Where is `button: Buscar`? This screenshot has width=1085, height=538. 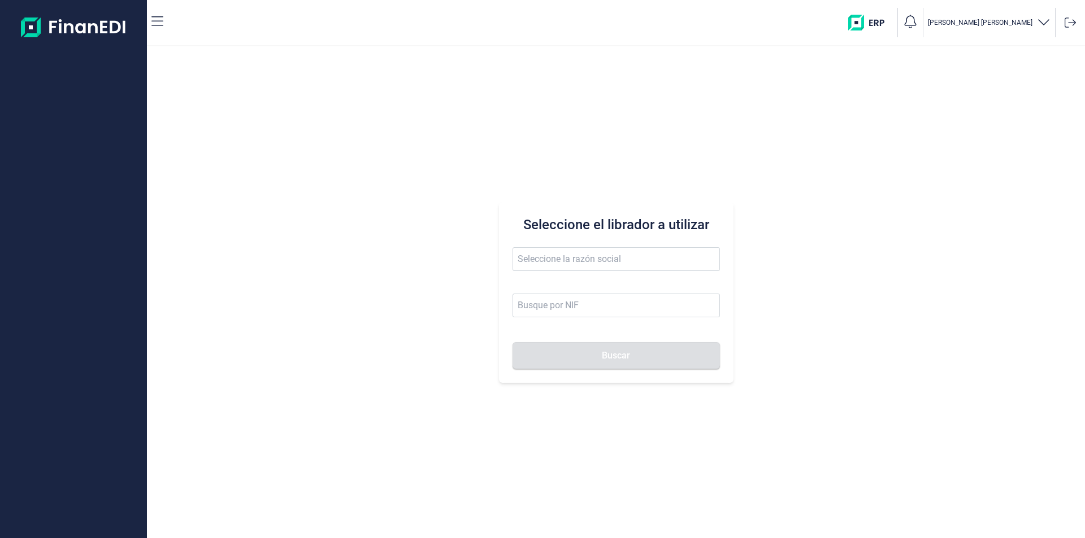 button: Buscar is located at coordinates (616, 356).